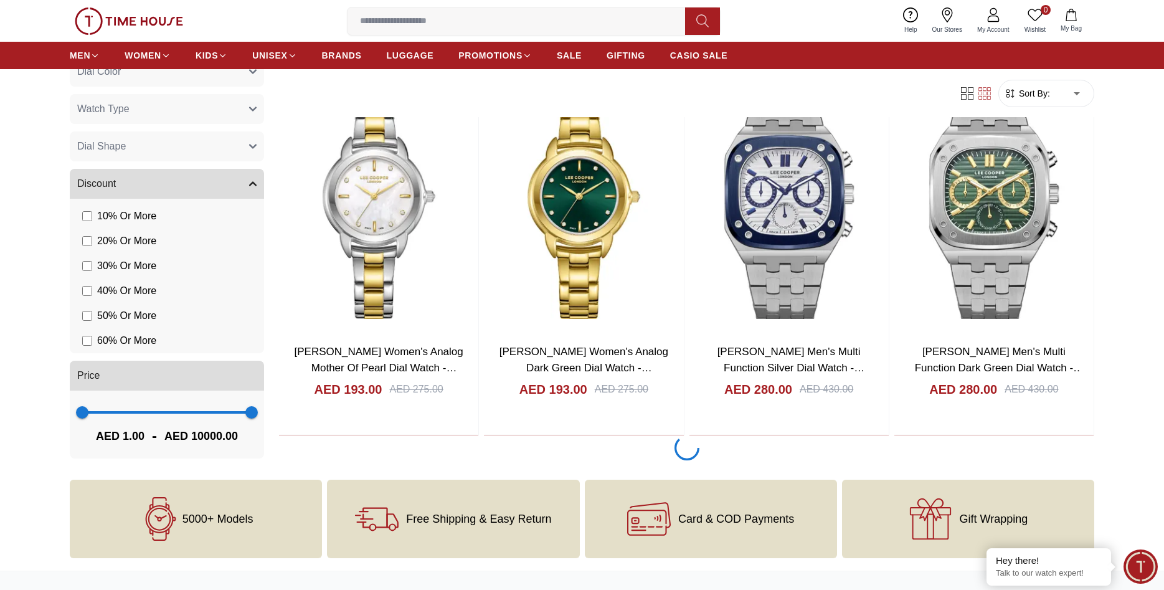 Image resolution: width=1164 pixels, height=590 pixels. What do you see at coordinates (1140, 566) in the screenshot?
I see `div: Chat Widget` at bounding box center [1140, 566].